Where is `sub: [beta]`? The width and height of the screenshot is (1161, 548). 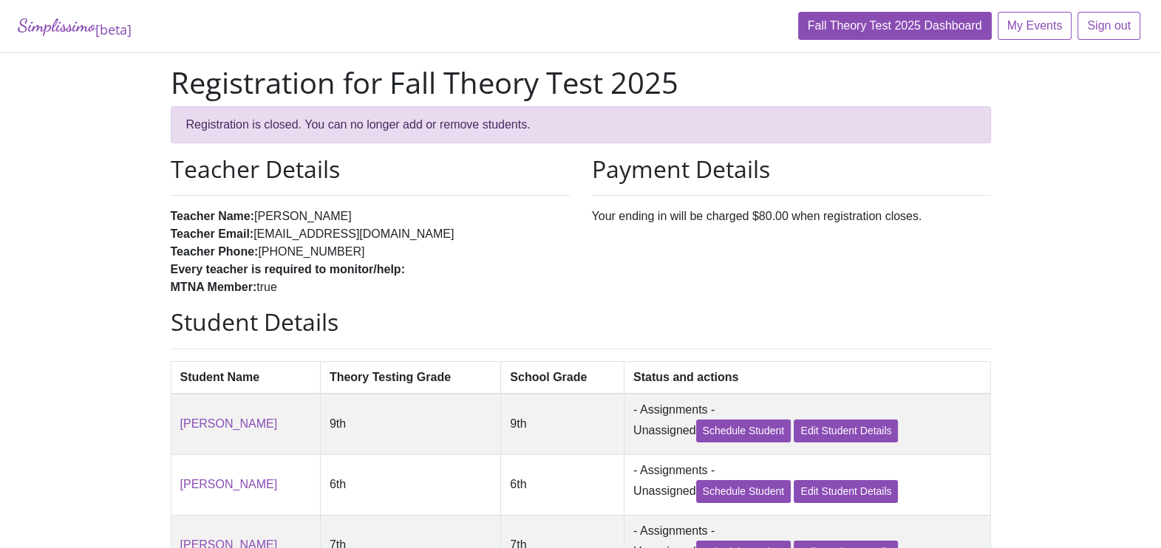 sub: [beta] is located at coordinates (113, 30).